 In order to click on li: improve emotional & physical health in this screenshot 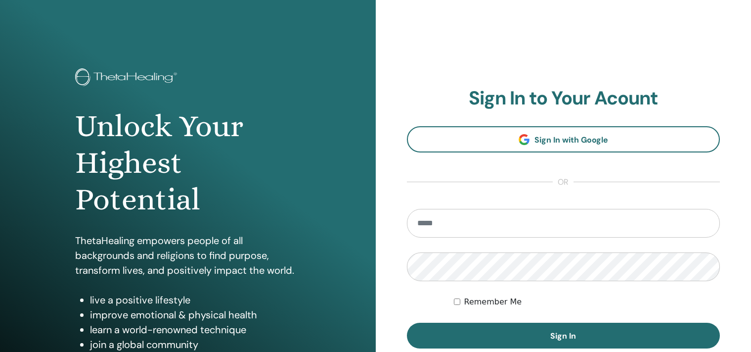, I will do `click(195, 315)`.